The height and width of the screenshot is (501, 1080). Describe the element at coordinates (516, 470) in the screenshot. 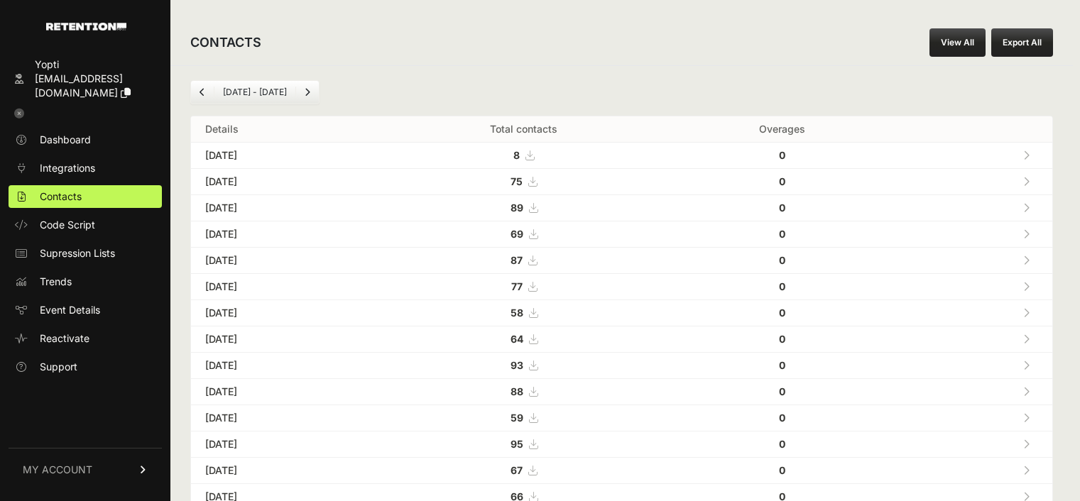

I see `strong: 67` at that location.